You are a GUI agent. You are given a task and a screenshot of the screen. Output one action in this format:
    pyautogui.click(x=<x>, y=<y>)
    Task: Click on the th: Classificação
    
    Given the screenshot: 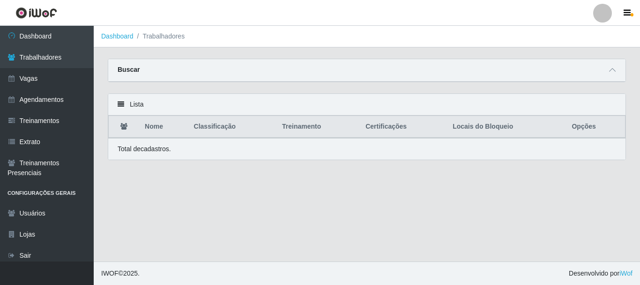 What is the action you would take?
    pyautogui.click(x=233, y=127)
    